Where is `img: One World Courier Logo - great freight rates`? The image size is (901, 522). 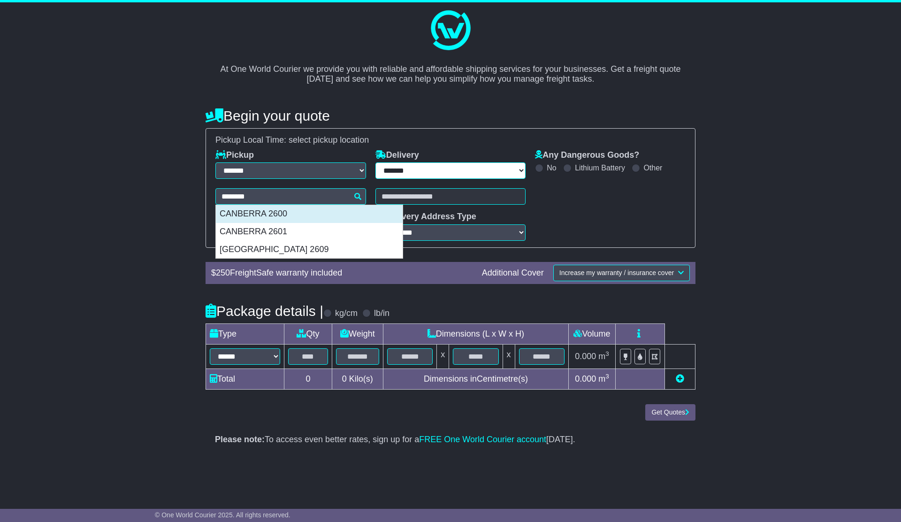 img: One World Courier Logo - great freight rates is located at coordinates (450, 31).